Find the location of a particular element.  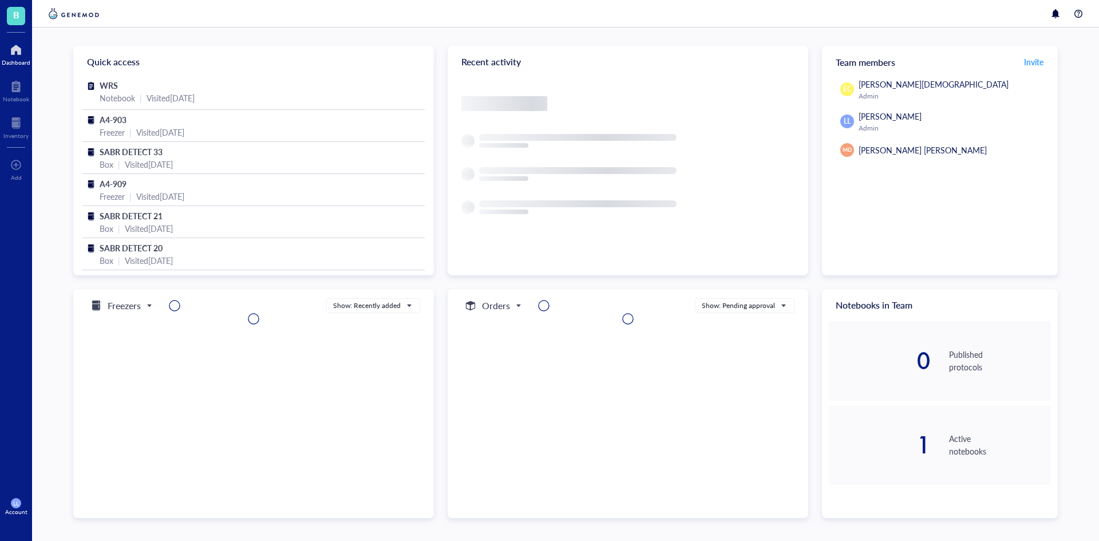

span: A4-909 is located at coordinates (113, 184).